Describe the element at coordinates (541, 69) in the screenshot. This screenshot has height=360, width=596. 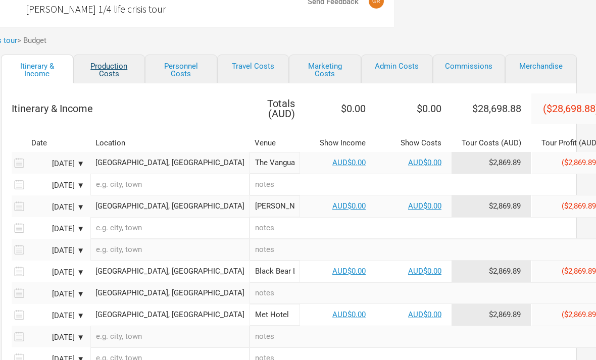
I see `a: Merchandise` at that location.